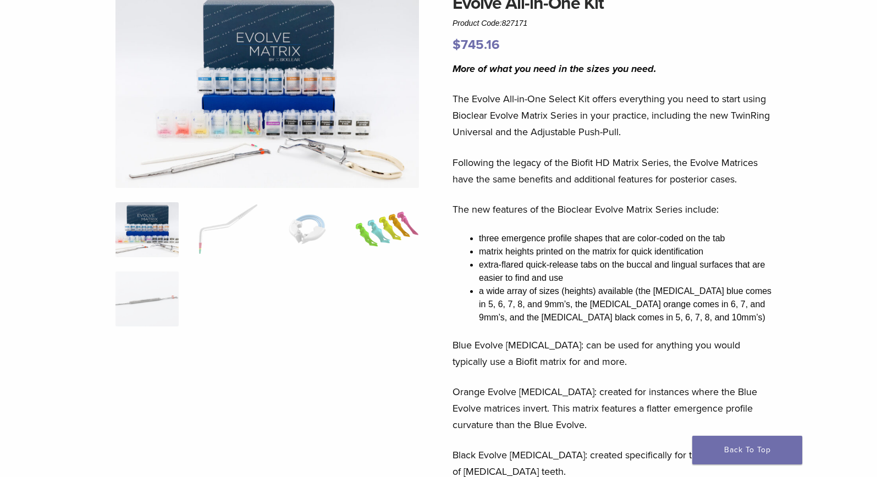 The width and height of the screenshot is (877, 477). What do you see at coordinates (614, 209) in the screenshot?
I see `p: The new features of the Bioclear Evolve Matrix Series include:` at bounding box center [614, 209].